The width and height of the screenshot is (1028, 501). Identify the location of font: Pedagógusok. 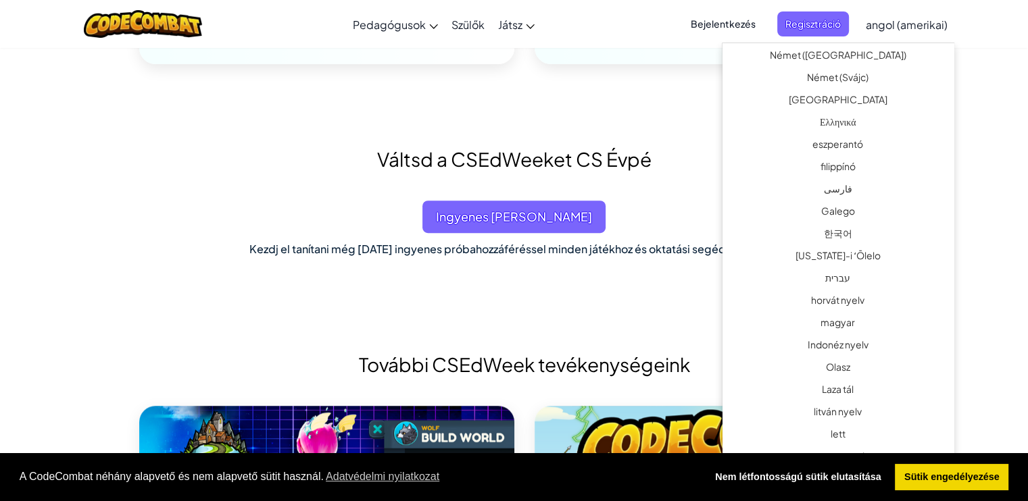
(389, 24).